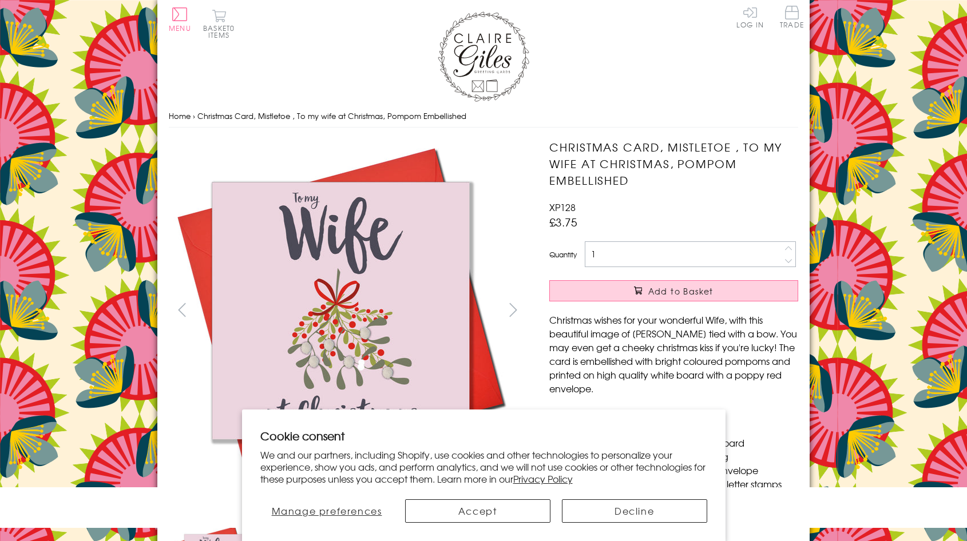 Image resolution: width=967 pixels, height=541 pixels. Describe the element at coordinates (478, 511) in the screenshot. I see `button: Accept` at that location.